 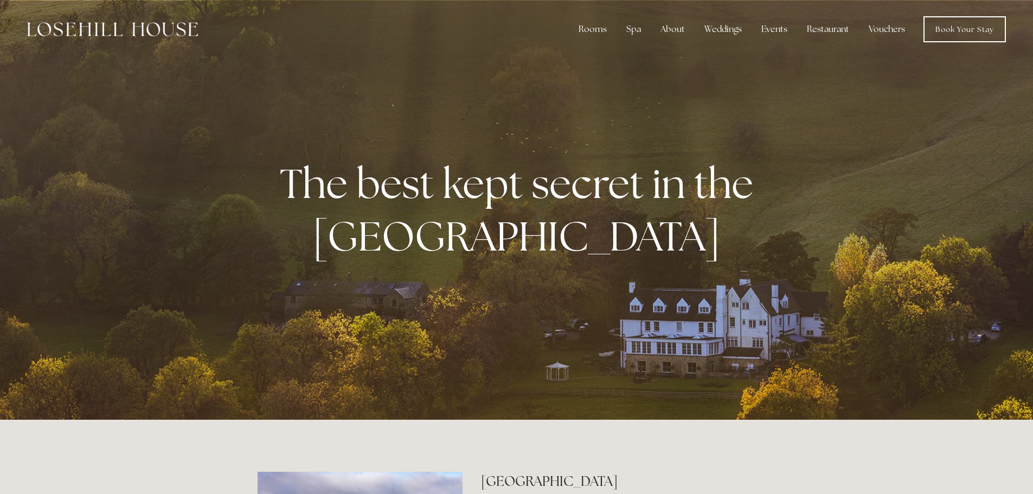 What do you see at coordinates (112, 29) in the screenshot?
I see `img: Losehill House` at bounding box center [112, 29].